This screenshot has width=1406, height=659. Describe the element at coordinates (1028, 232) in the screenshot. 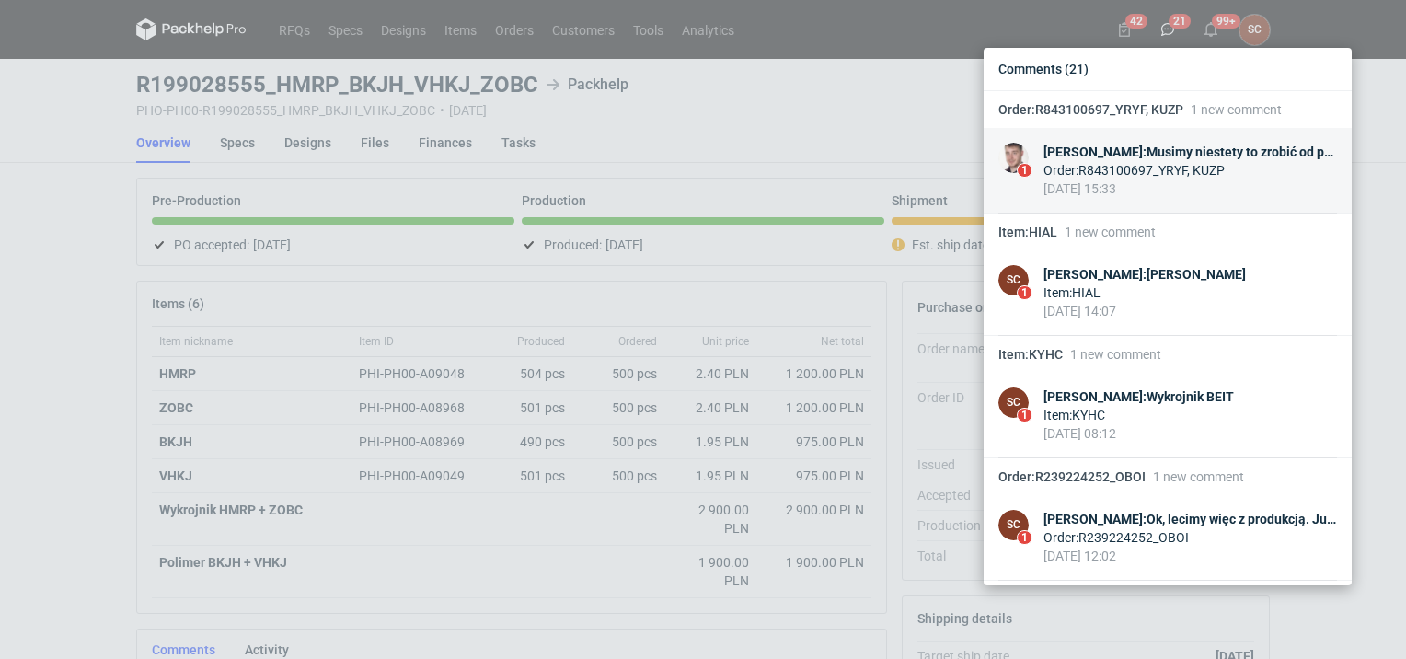

I see `span: Item : HIAL` at that location.